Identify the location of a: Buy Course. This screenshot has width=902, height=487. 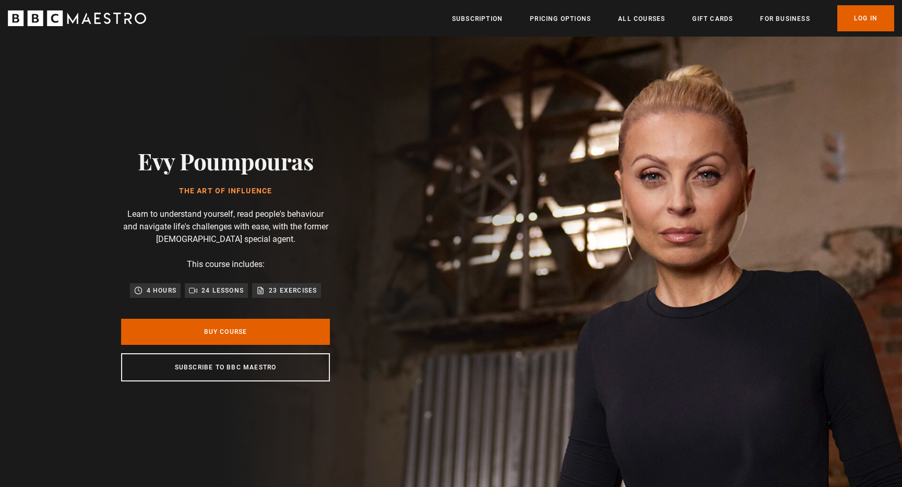
(226, 332).